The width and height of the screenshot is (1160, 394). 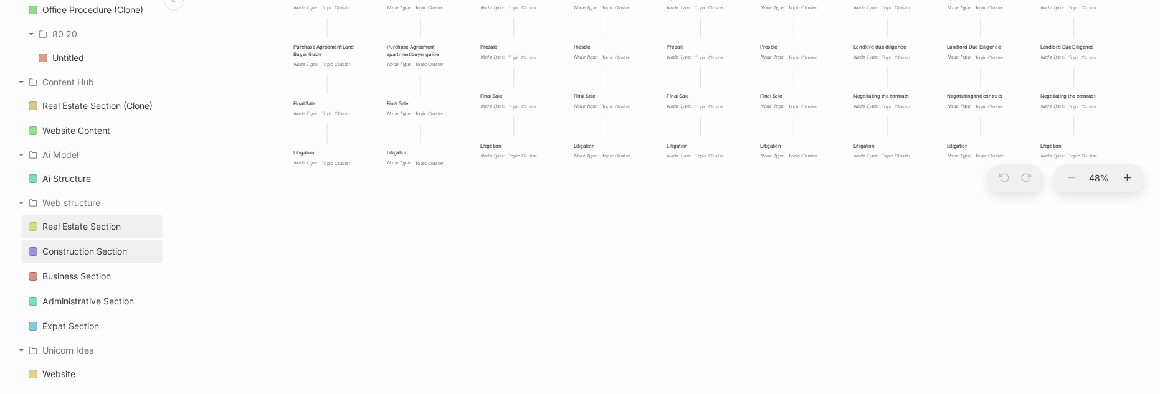 I want to click on div: Purchase Agreement Land Buyer Guide, so click(x=327, y=50).